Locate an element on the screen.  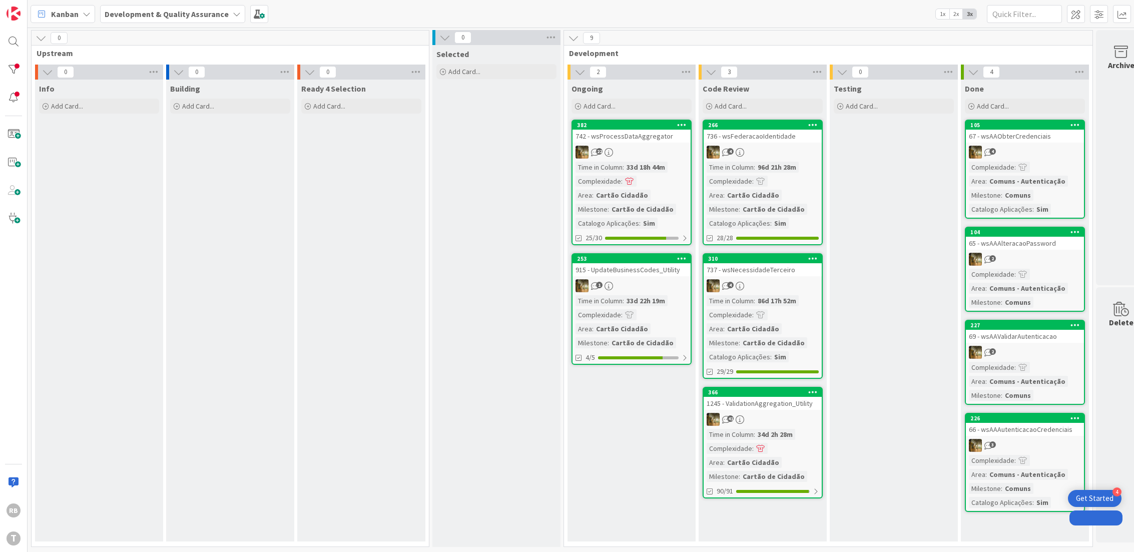
div: 96d 21h 28m is located at coordinates (777, 167).